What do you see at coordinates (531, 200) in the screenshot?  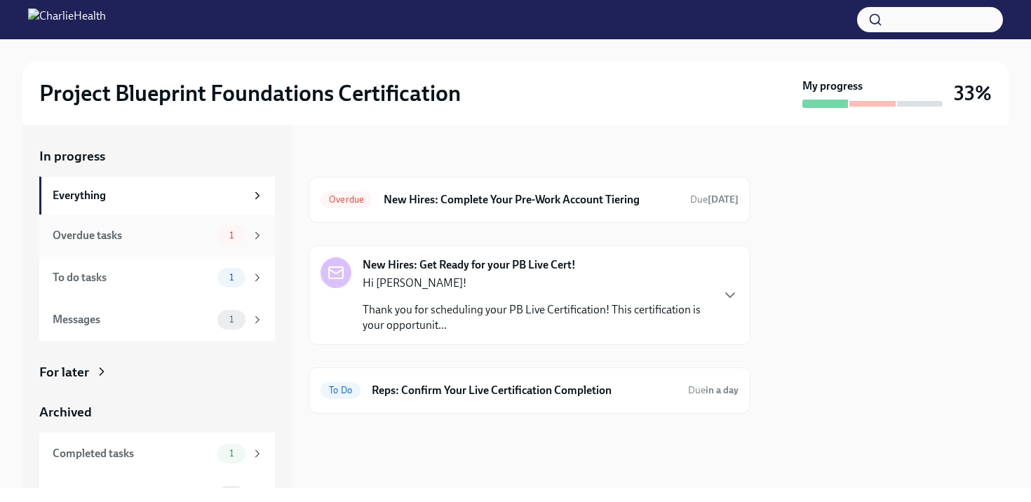 I see `h6: New Hires: Complete Your Pre-Work Account Tiering` at bounding box center [531, 200].